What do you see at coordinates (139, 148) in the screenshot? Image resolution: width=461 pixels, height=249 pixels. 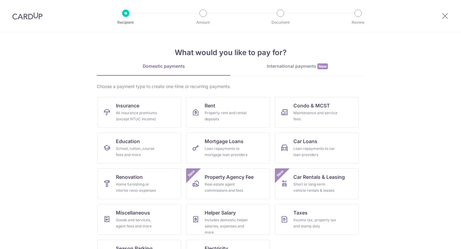 I see `a: EducationSchool, tuition, course fees and more` at bounding box center [139, 148].